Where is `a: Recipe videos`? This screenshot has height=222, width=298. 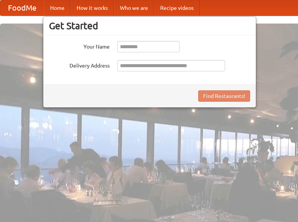 a: Recipe videos is located at coordinates (177, 8).